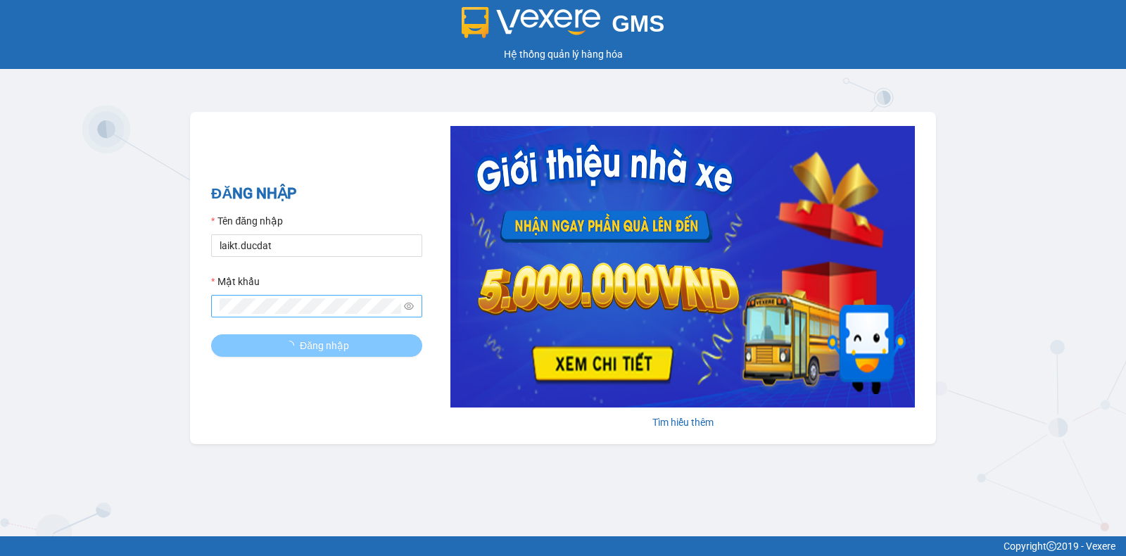 The image size is (1126, 556). I want to click on input: Tên đăng nhập, so click(317, 246).